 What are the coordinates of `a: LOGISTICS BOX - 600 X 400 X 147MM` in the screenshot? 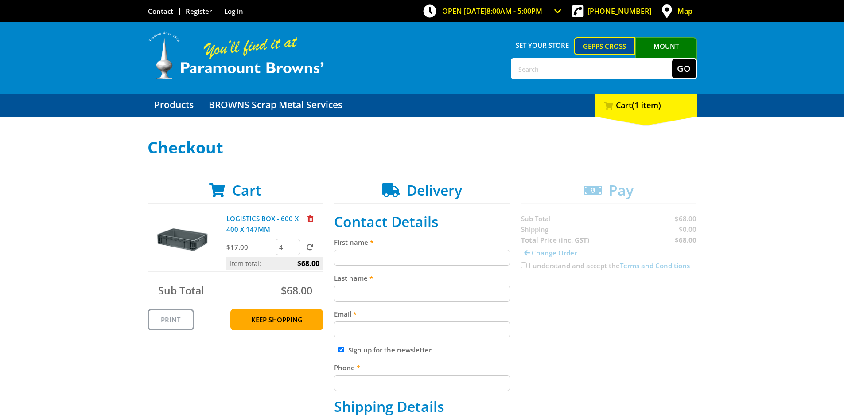 It's located at (262, 224).